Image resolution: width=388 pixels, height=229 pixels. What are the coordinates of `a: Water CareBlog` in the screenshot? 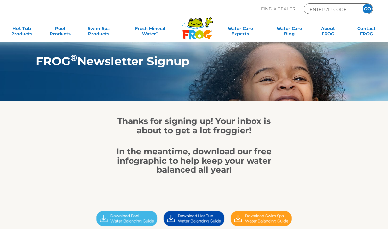 It's located at (289, 32).